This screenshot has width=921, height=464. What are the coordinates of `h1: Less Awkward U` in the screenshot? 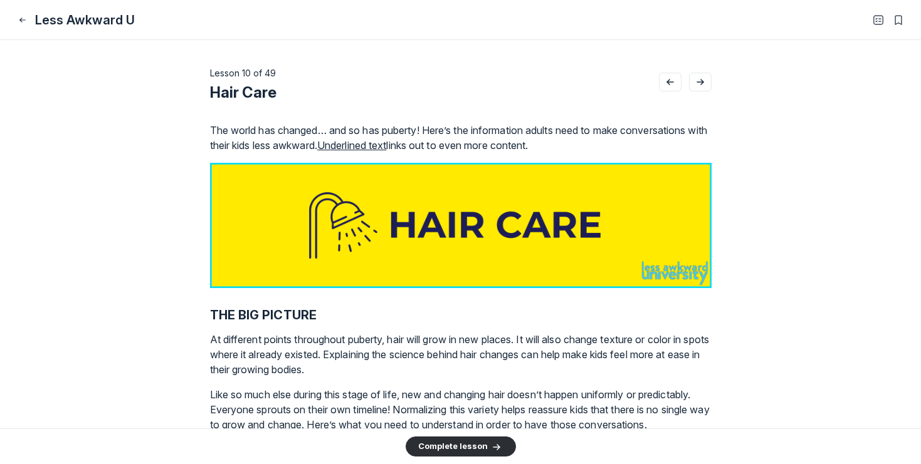 It's located at (85, 20).